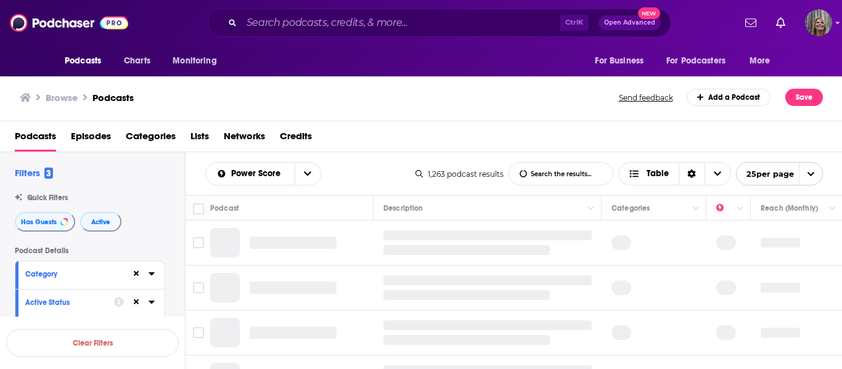  Describe the element at coordinates (439, 23) in the screenshot. I see `div: Search podcasts, credits, & more...` at that location.